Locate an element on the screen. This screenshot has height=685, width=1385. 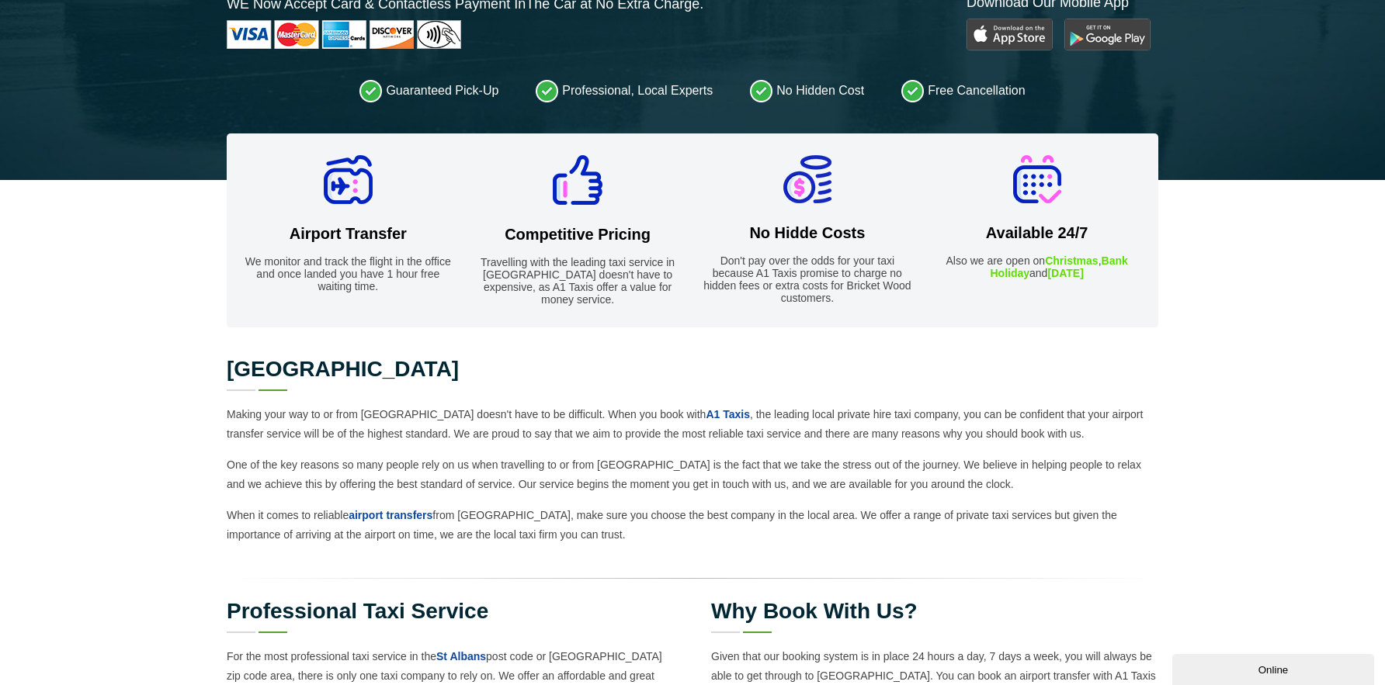
h2: Professional Taxi Service is located at coordinates (450, 612).